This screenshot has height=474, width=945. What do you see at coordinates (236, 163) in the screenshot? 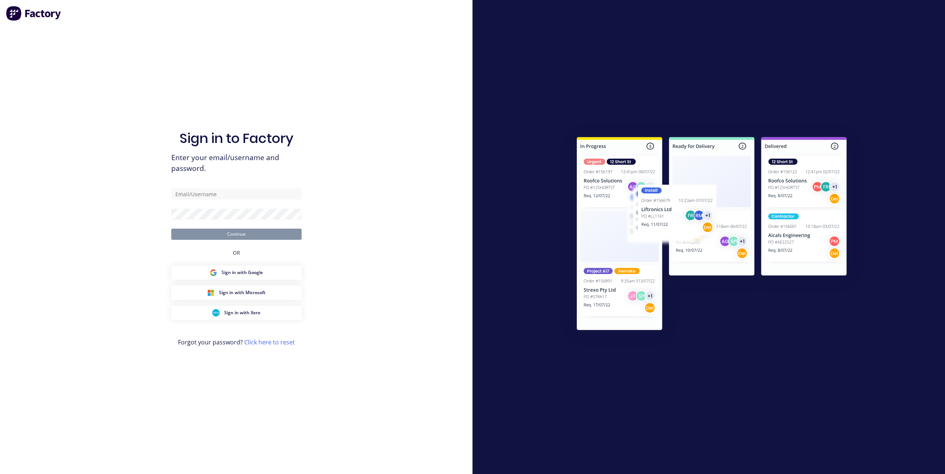
I see `span: Enter your email/username and password.` at bounding box center [236, 163].